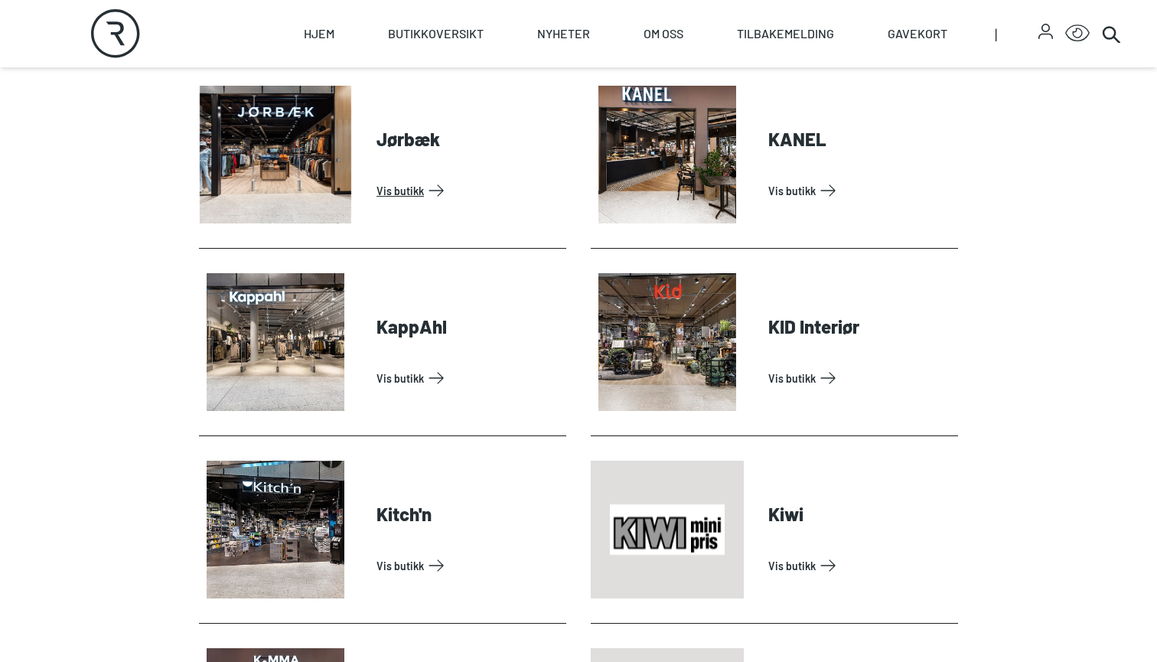  I want to click on a: Vis Butikk: KappAhl, so click(468, 378).